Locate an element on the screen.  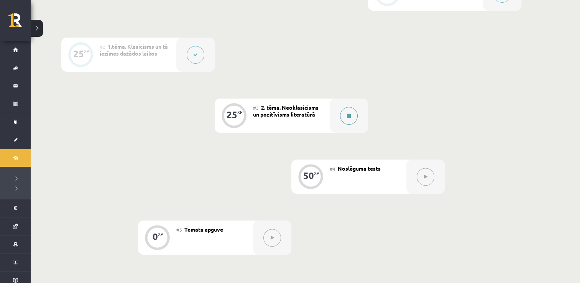
div: 50 is located at coordinates (308, 175).